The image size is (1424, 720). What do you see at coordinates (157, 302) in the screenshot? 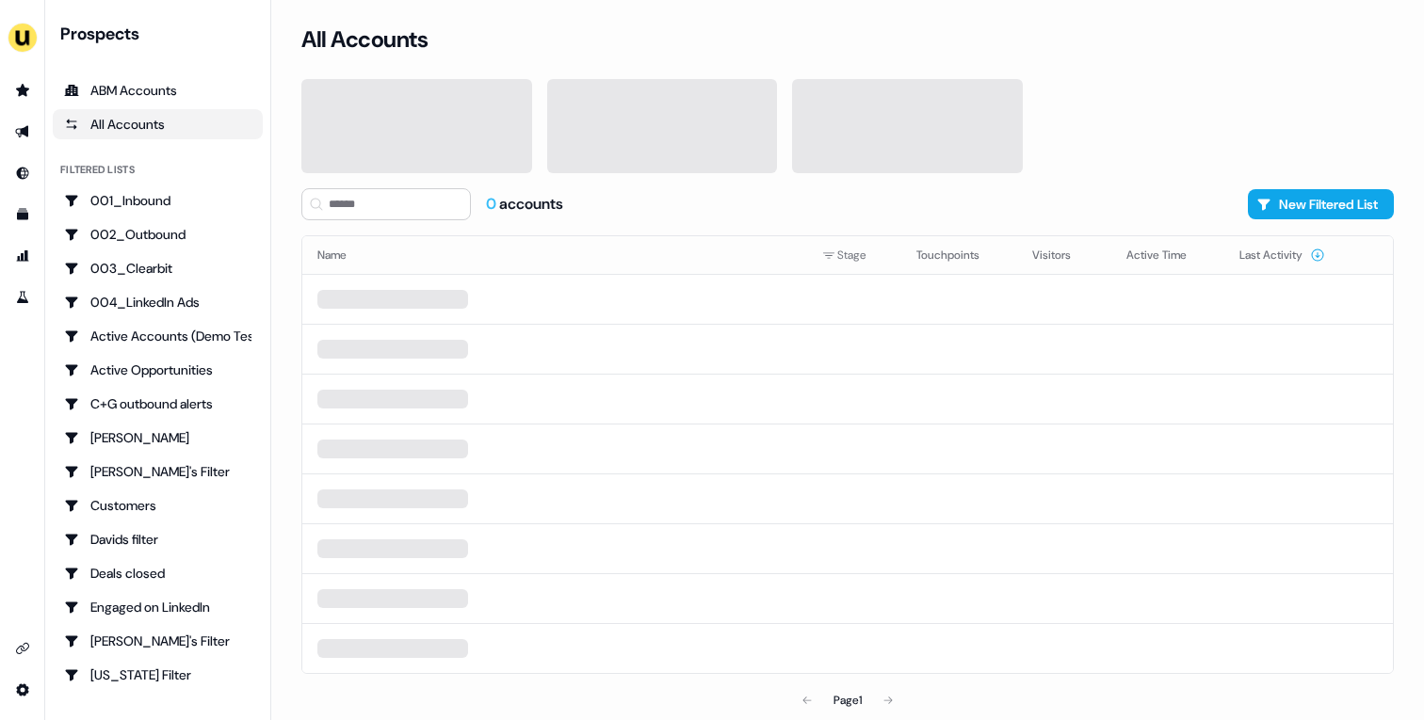
I see `div: 004_LinkedIn Ads` at bounding box center [157, 302].